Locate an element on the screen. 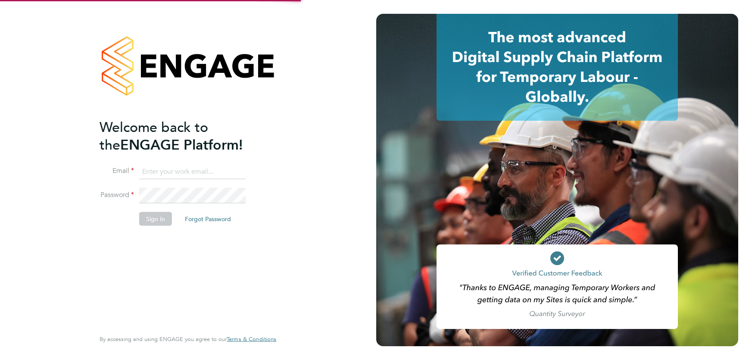  span: Welcome back to the is located at coordinates (154, 136).